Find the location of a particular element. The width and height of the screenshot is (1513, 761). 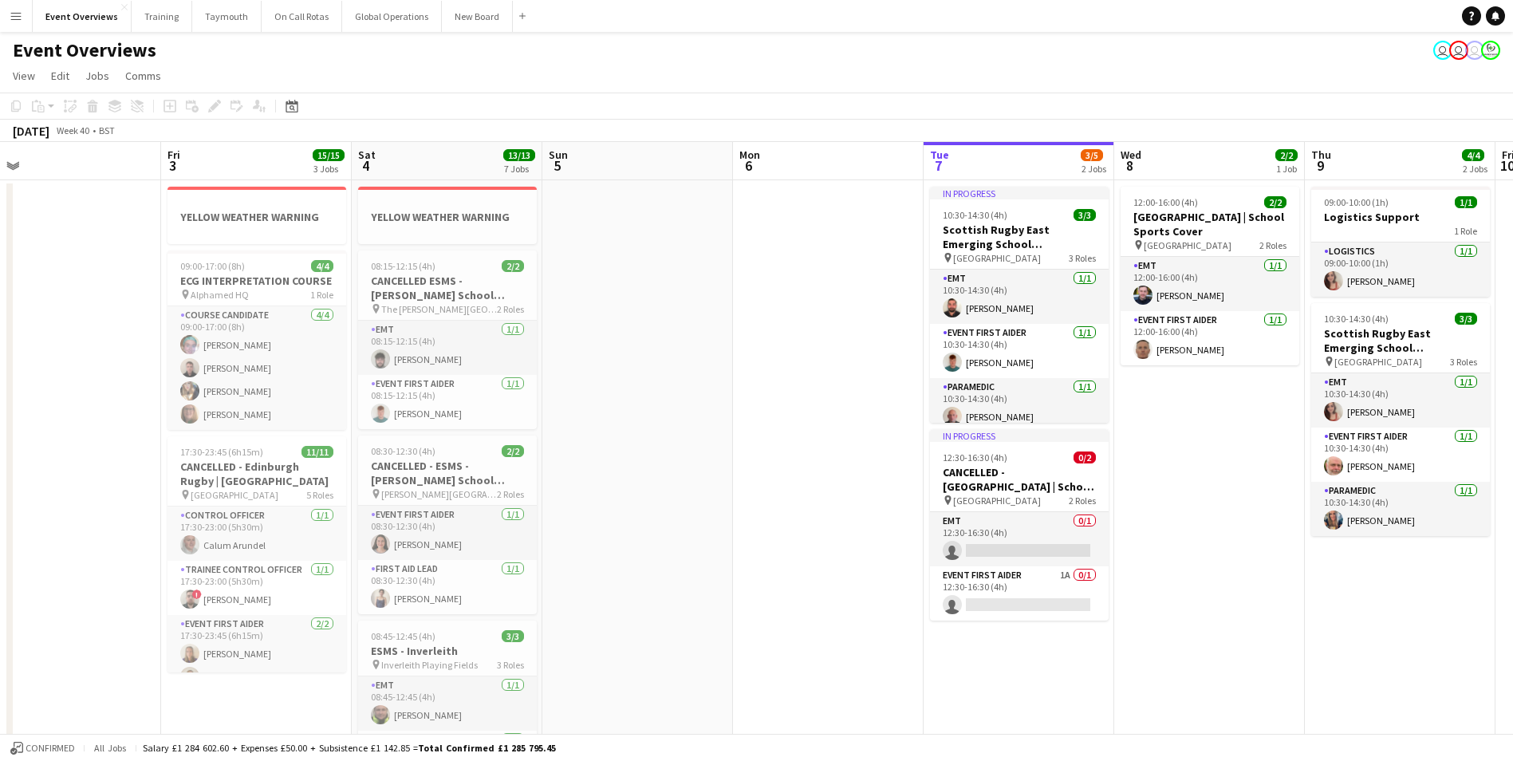

span: 5 is located at coordinates (557, 165).